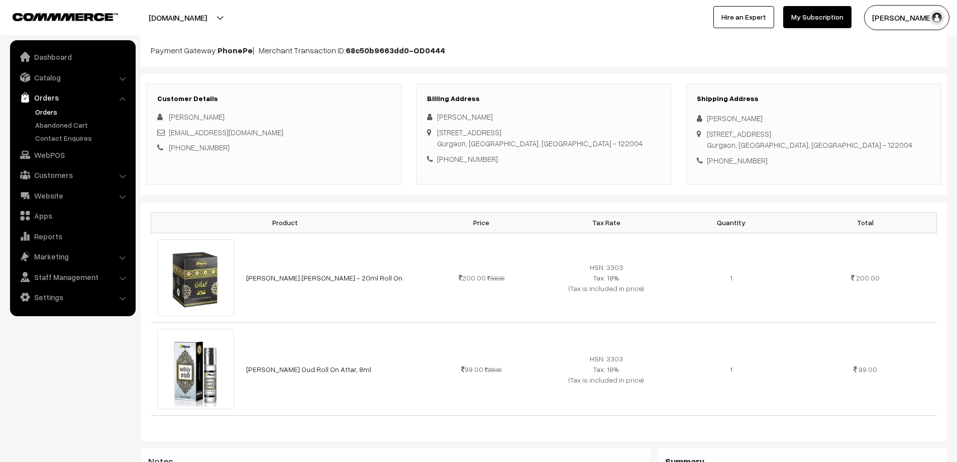 This screenshot has height=462, width=957. Describe the element at coordinates (606, 222) in the screenshot. I see `th: Tax Rate` at that location.